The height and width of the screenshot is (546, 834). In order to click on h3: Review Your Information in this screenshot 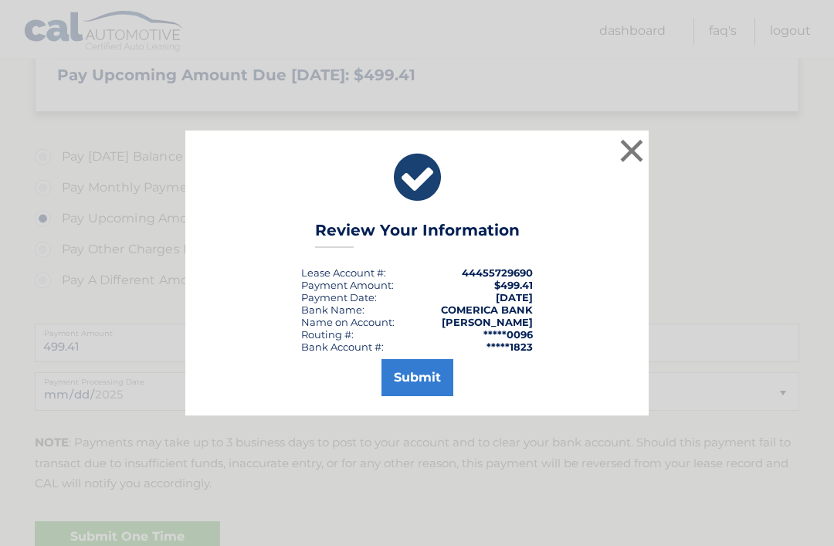, I will do `click(417, 234)`.